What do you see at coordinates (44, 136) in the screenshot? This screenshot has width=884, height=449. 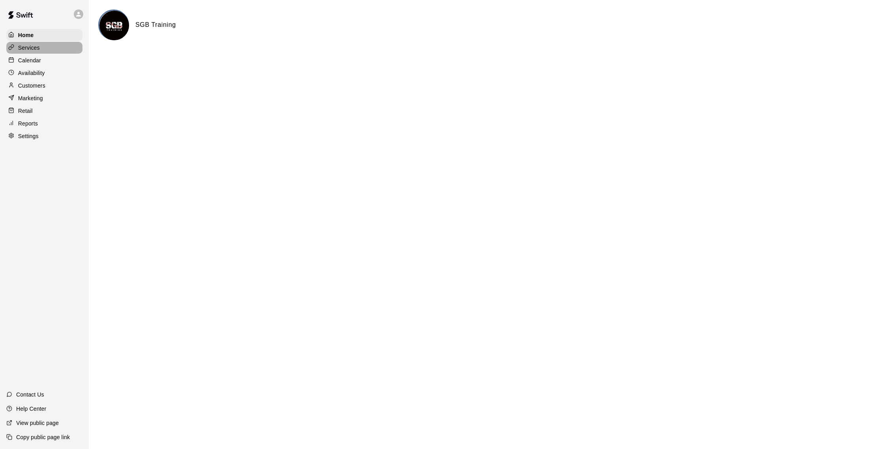 I see `a: Settings` at bounding box center [44, 136].